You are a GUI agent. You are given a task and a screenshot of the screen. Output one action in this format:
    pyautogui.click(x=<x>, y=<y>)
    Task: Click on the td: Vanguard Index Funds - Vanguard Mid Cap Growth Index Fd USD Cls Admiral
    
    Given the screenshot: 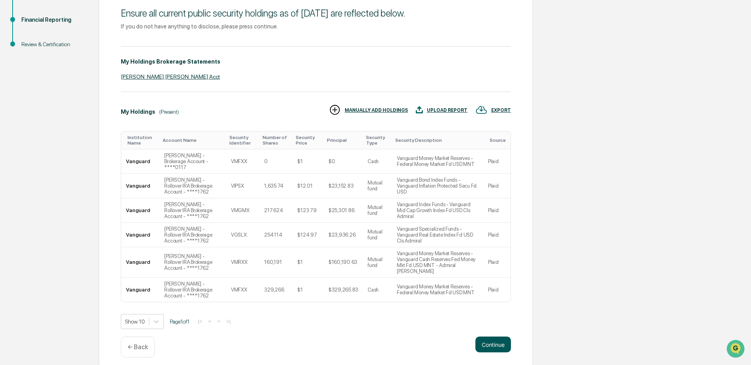 What is the action you would take?
    pyautogui.click(x=437, y=210)
    